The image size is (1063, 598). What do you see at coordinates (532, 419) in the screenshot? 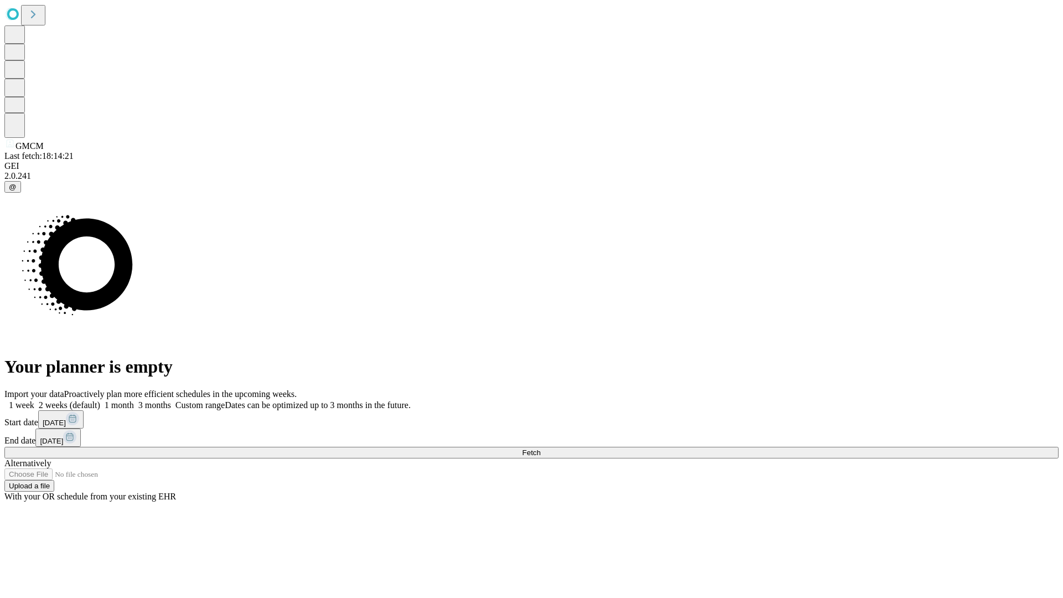
I see `div: Start date` at bounding box center [532, 419].